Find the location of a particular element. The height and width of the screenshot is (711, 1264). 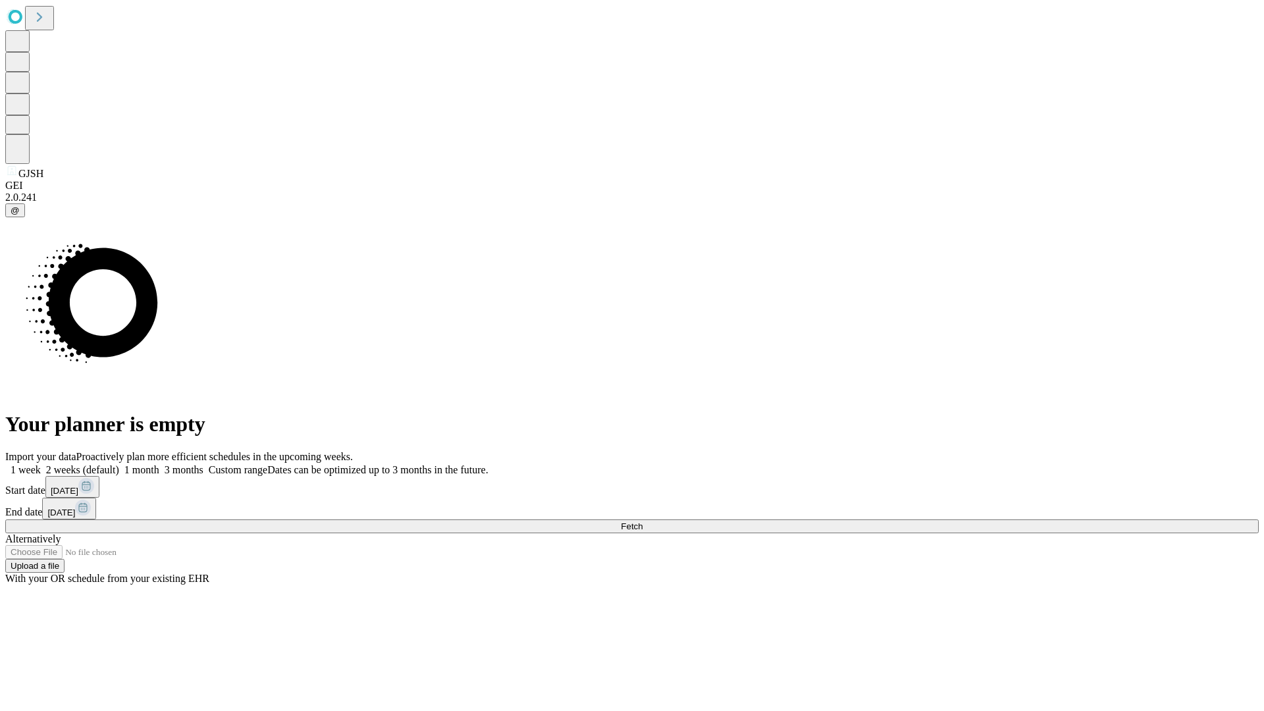

button: Fetch is located at coordinates (632, 526).